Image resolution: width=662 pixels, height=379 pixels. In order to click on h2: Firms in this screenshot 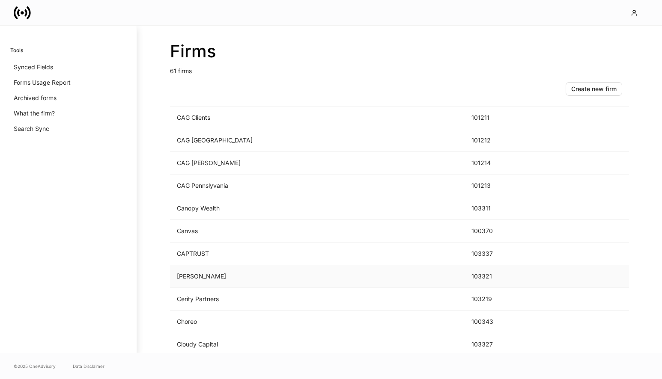, I will do `click(399, 51)`.